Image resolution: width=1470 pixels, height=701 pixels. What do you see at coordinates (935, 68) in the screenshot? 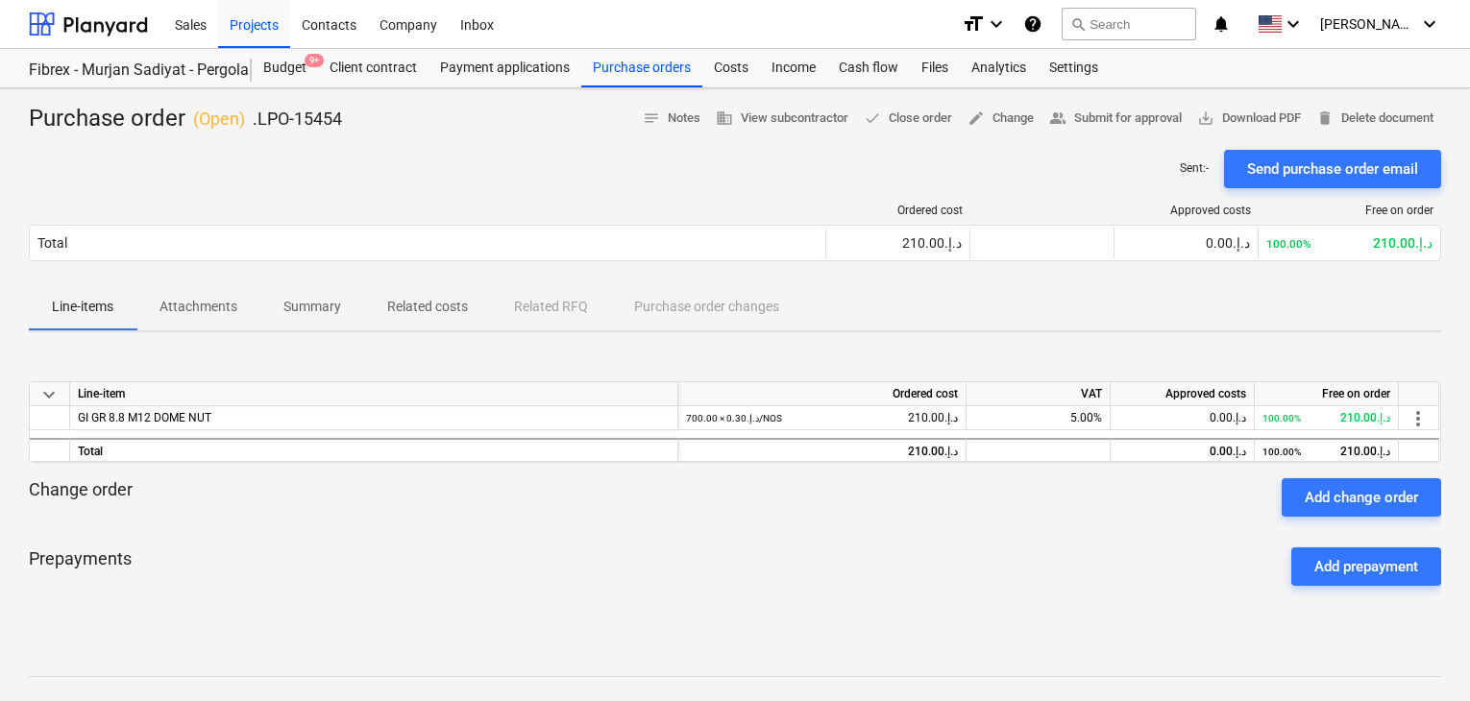
I see `div: Files` at bounding box center [935, 68].